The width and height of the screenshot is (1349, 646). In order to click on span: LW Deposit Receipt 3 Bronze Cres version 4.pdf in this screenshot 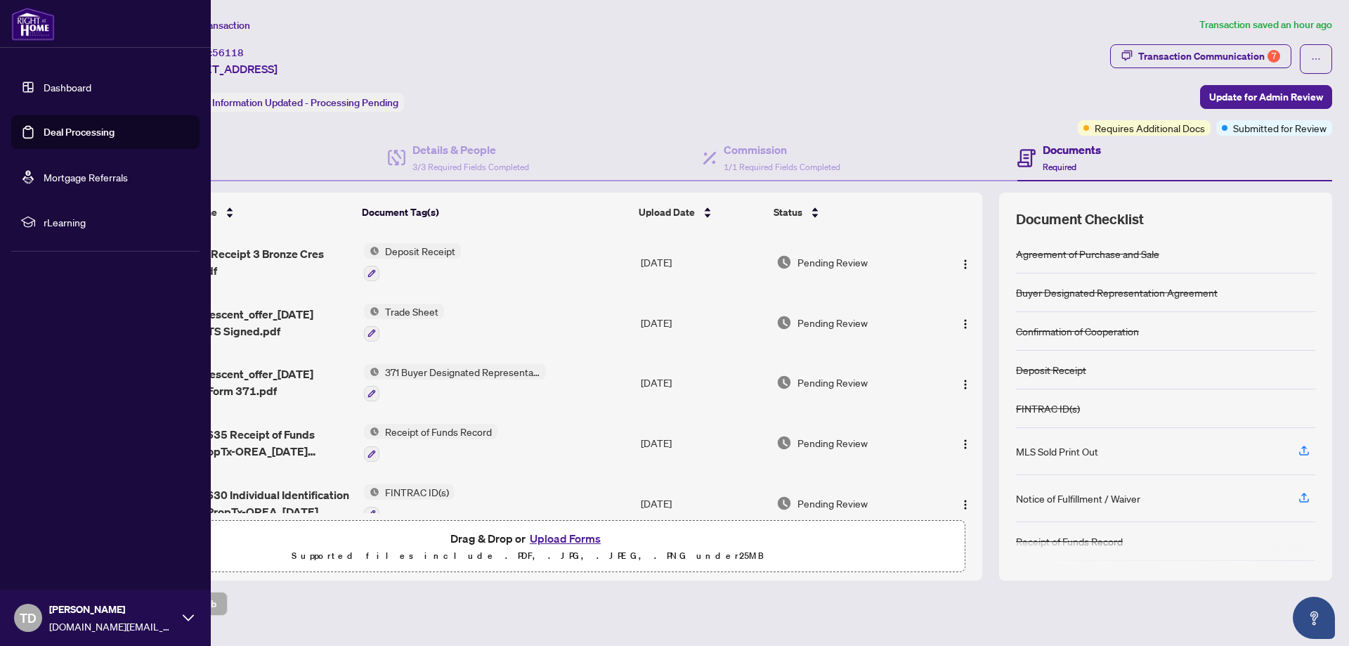, I will do `click(252, 262)`.